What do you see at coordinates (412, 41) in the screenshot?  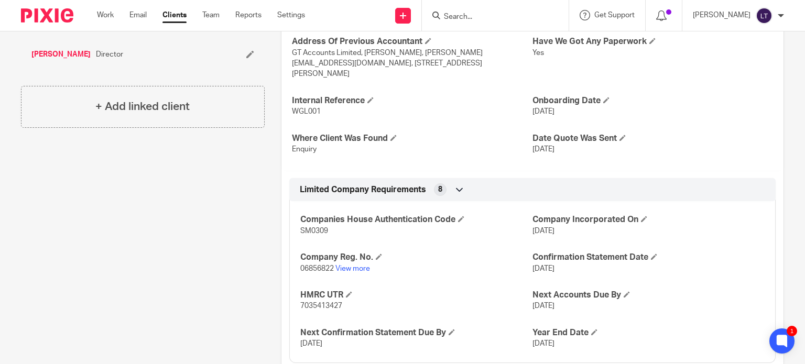 I see `h4: Address Of Previous Accountant` at bounding box center [412, 41].